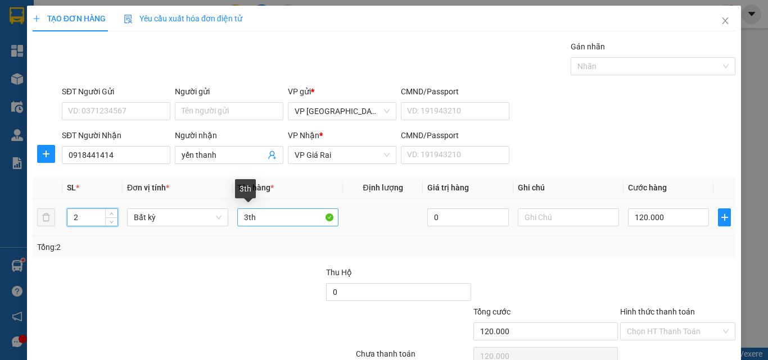 Image resolution: width=768 pixels, height=360 pixels. What do you see at coordinates (288, 218) in the screenshot?
I see `input: VD: Bàn, Ghế` at bounding box center [288, 218].